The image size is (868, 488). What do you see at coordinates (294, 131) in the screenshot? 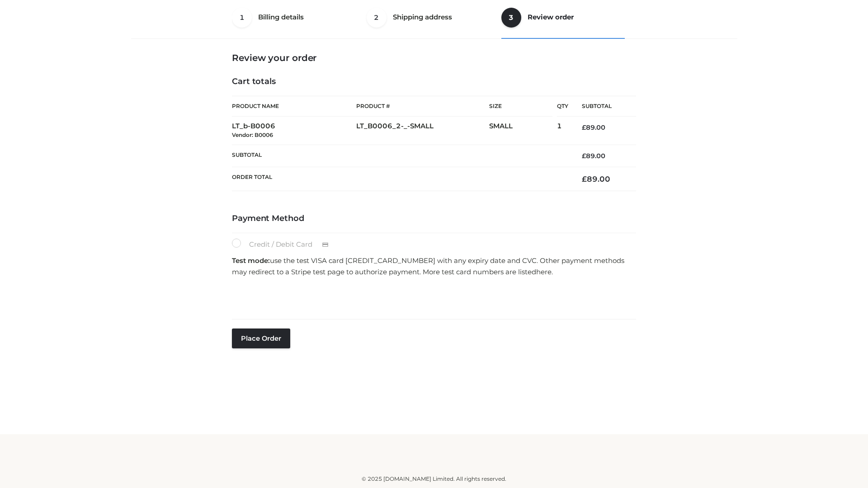
I see `td: LT_b-B0006` at bounding box center [294, 131].